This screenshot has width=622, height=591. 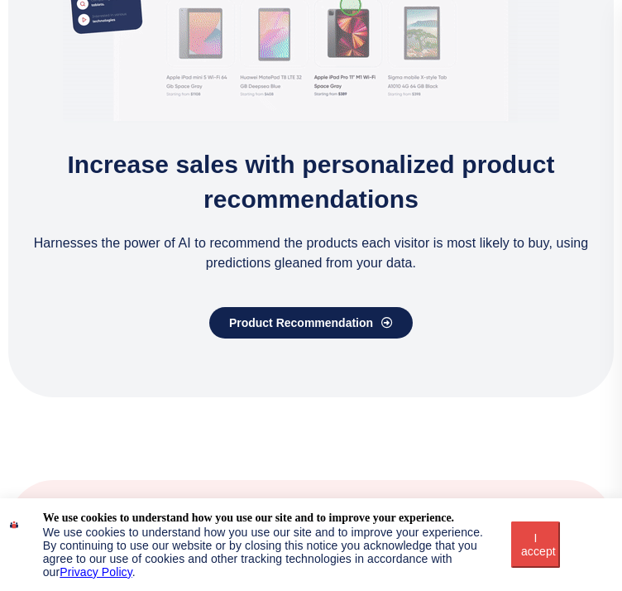 I want to click on div: We use cookies to understand how you use our site and to improve your experience., so click(x=248, y=518).